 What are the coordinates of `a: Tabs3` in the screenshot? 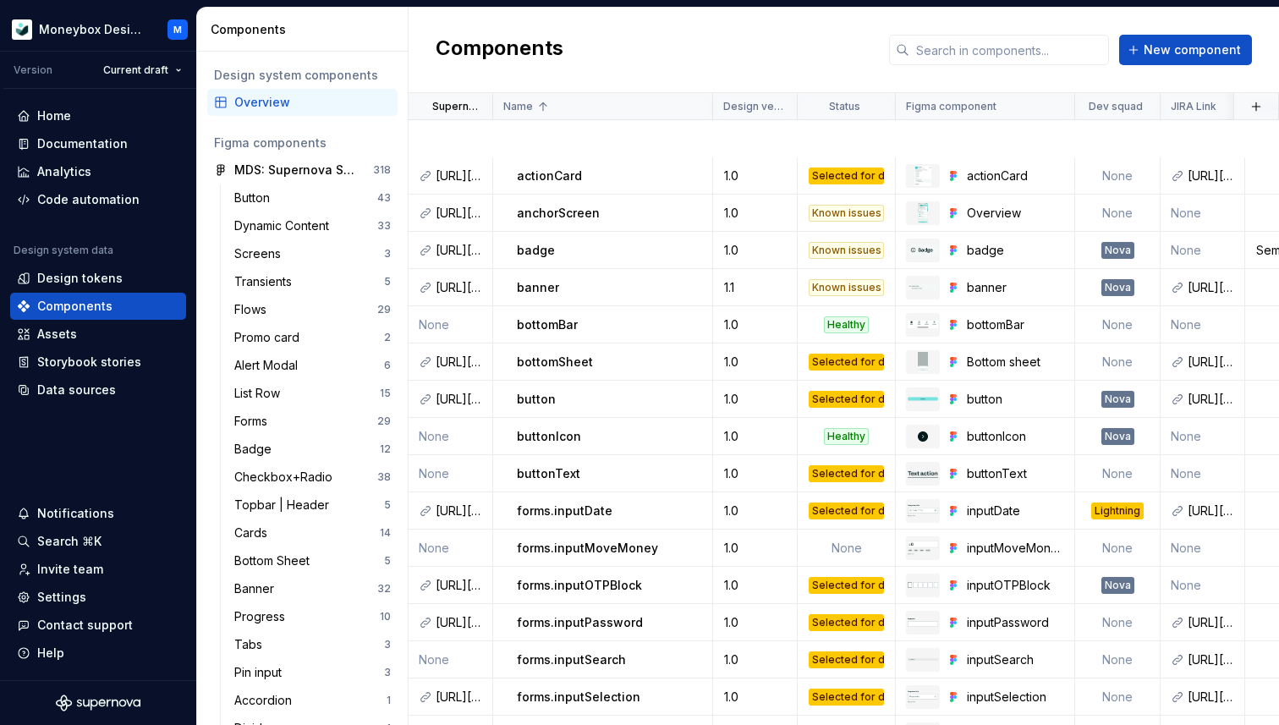 It's located at (312, 645).